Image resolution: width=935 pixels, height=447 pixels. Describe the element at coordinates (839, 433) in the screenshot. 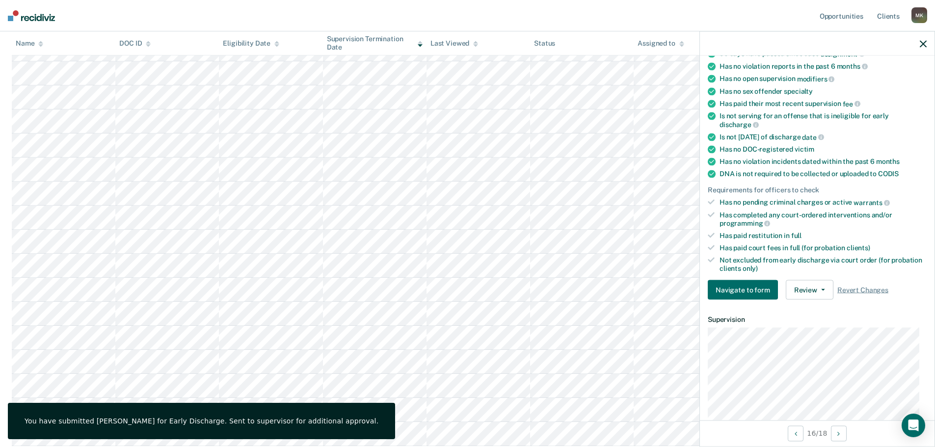

I see `button: Next Opportunity` at that location.